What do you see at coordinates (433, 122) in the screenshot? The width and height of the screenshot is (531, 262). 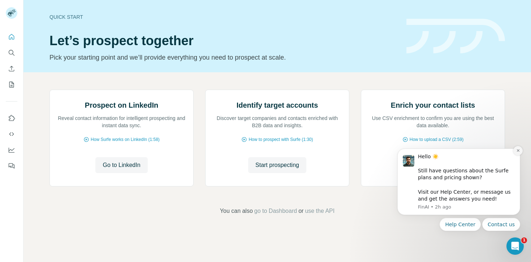 I see `p: Use CSV enrichment to confirm you are using the best data available.` at bounding box center [433, 122].